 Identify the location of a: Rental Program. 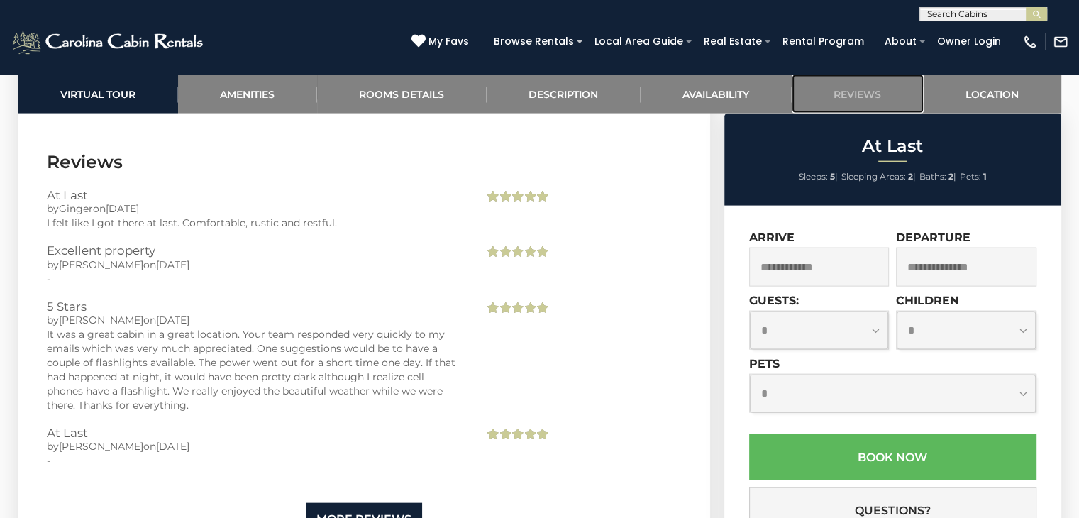
(823, 41).